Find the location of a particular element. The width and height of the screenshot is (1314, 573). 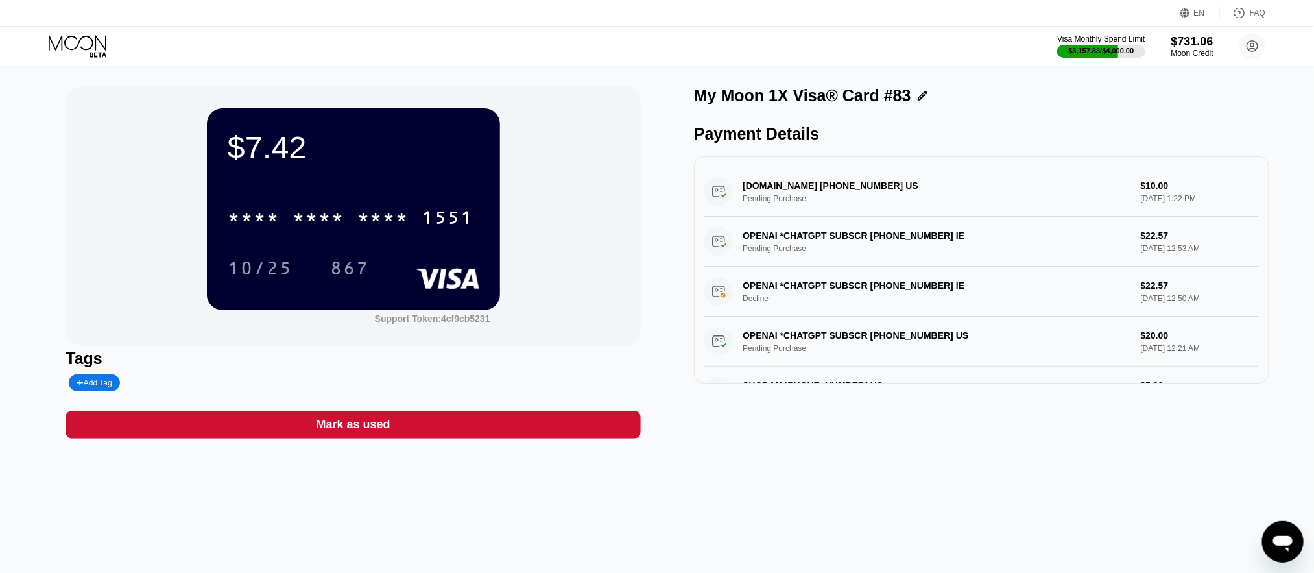

div: Tags is located at coordinates (353, 358).